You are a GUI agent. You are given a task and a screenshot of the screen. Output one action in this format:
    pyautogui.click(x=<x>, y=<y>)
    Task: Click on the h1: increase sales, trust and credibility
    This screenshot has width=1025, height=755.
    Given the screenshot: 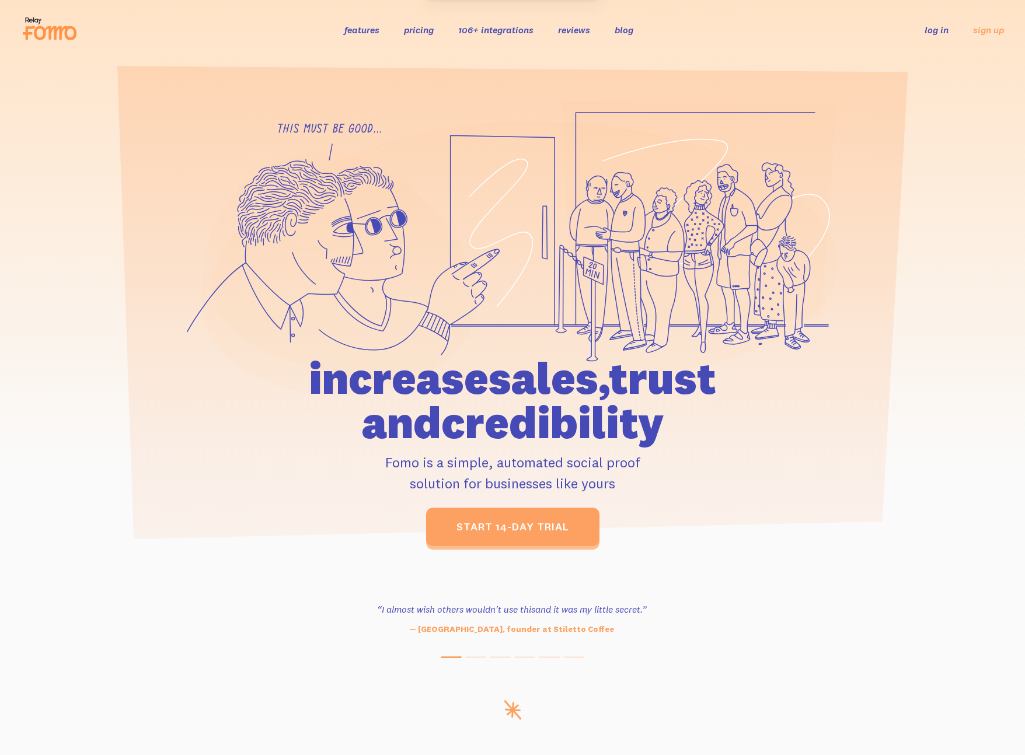 What is the action you would take?
    pyautogui.click(x=513, y=400)
    